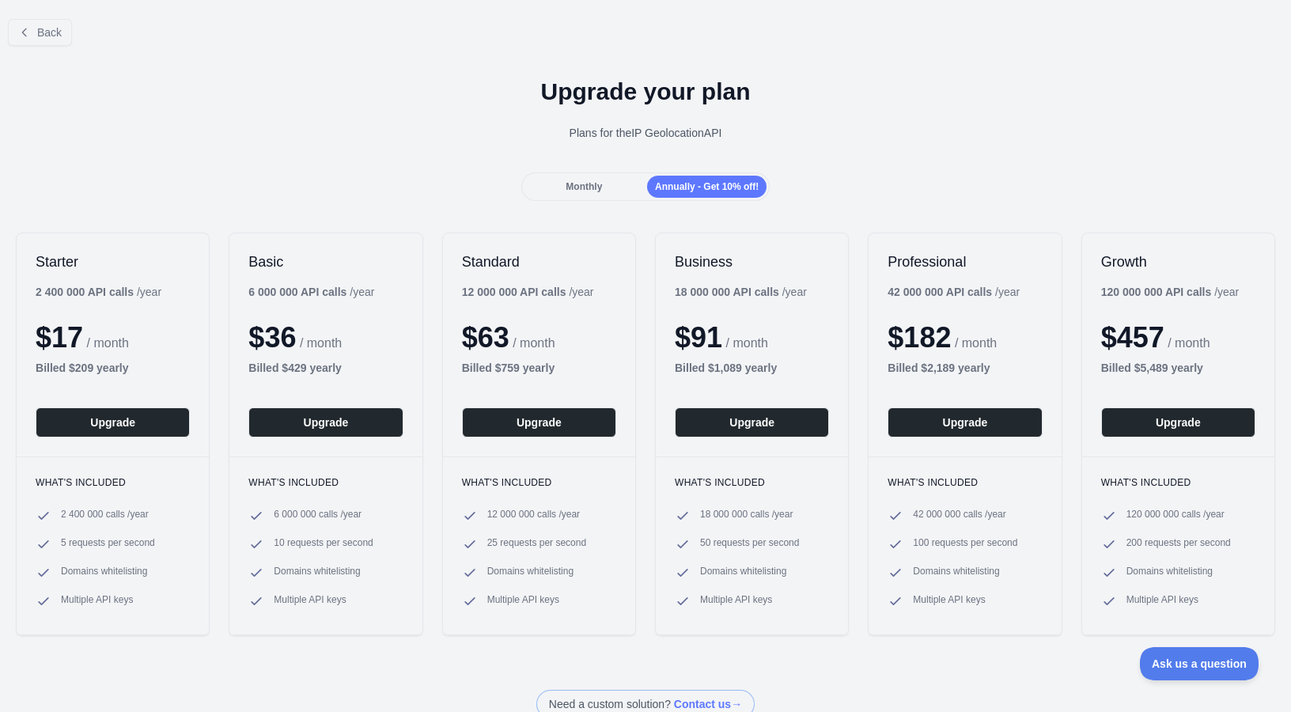 The height and width of the screenshot is (712, 1291). I want to click on b: 42 000 000 API calls, so click(940, 292).